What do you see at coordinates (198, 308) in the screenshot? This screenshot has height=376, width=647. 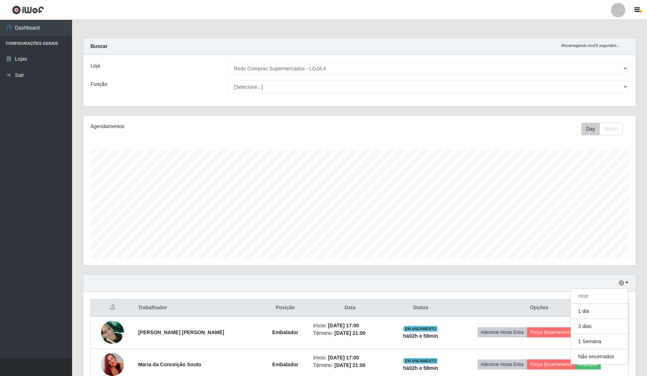 I see `th: Trabalhador` at bounding box center [198, 308].